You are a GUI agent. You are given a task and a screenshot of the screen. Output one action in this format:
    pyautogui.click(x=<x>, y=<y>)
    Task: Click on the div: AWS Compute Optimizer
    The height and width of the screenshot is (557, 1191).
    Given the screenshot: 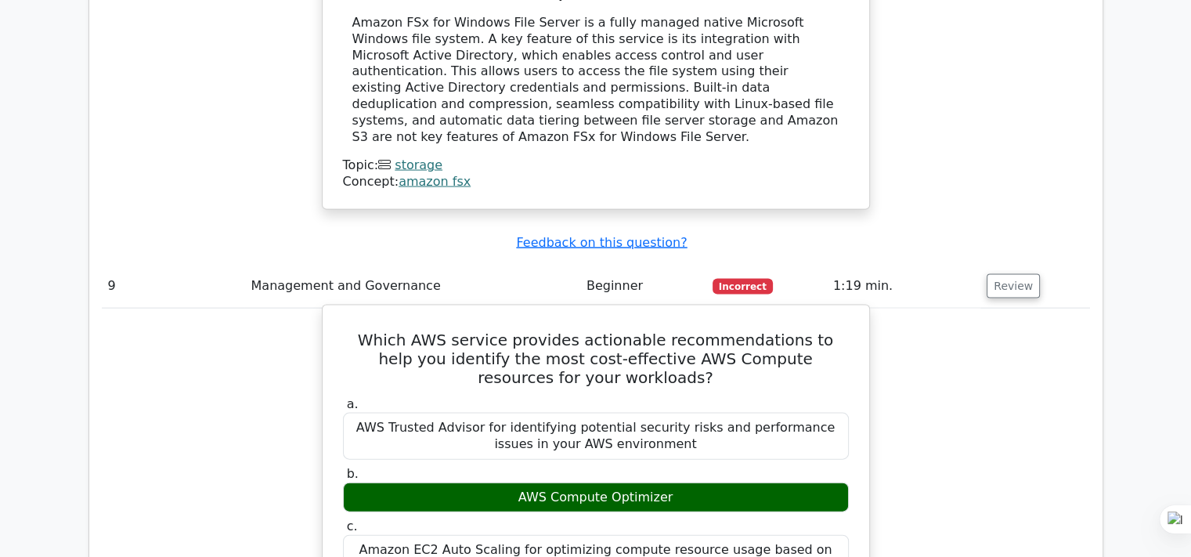 What is the action you would take?
    pyautogui.click(x=596, y=497)
    